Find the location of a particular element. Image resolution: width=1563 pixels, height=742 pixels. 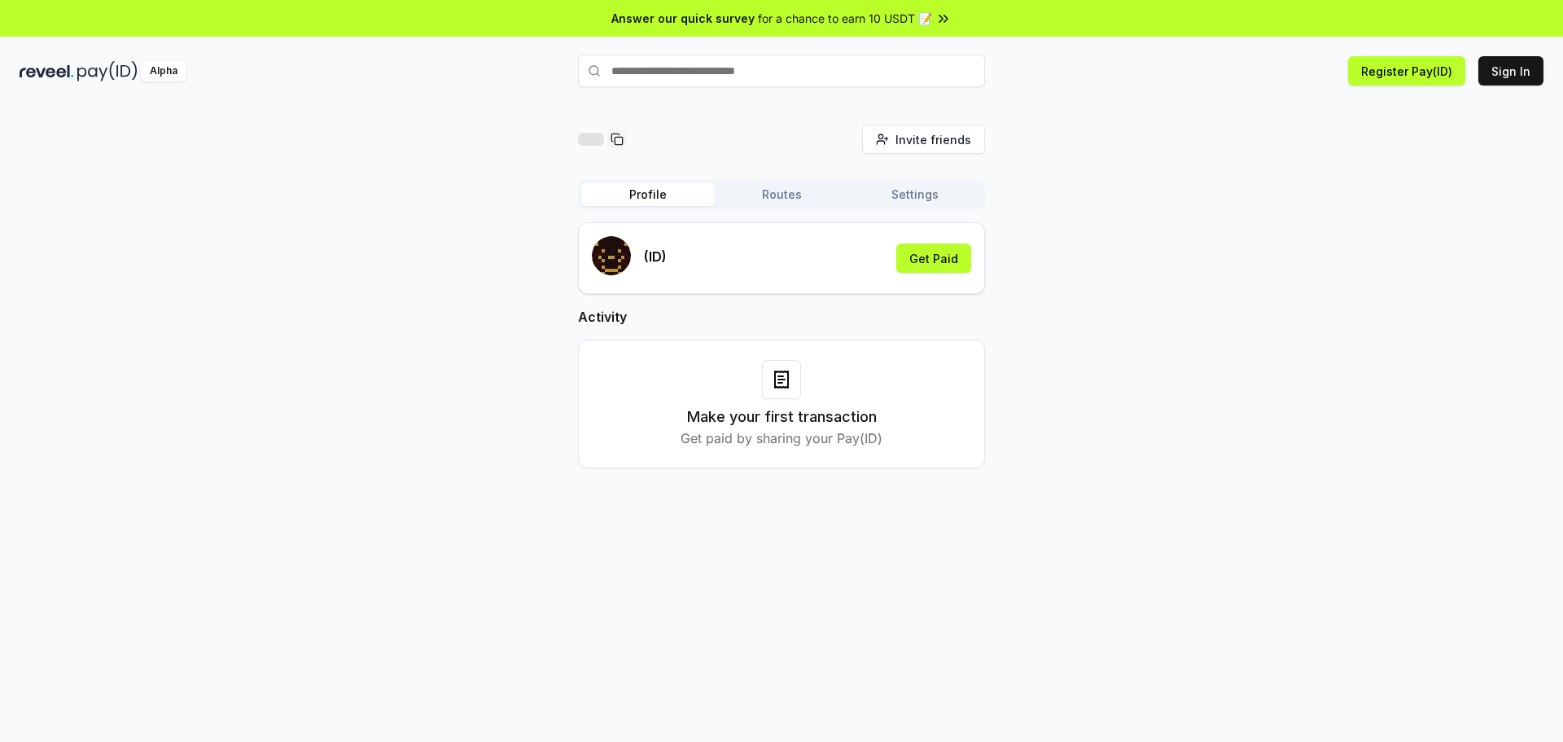

button: Register Pay(ID) is located at coordinates (1407, 71).